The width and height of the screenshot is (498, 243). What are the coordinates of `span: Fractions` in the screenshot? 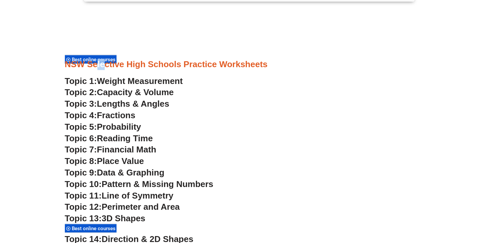 It's located at (116, 115).